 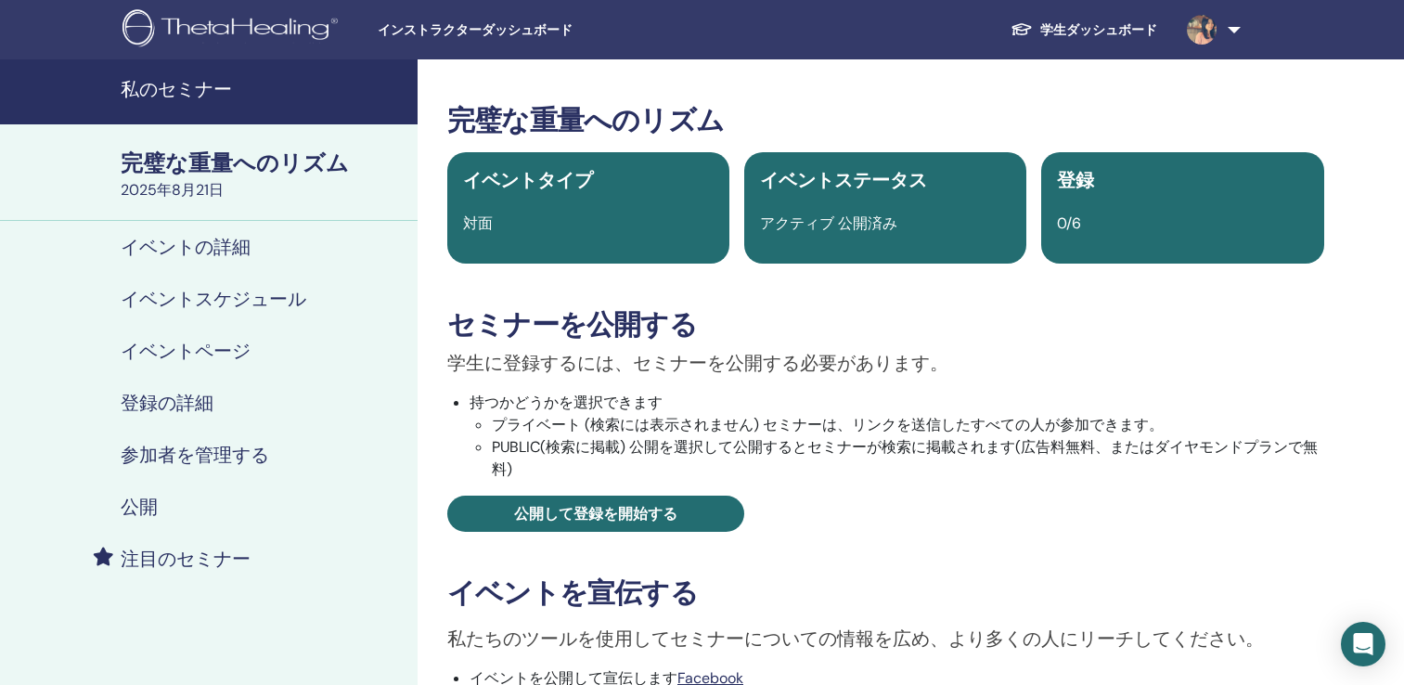 What do you see at coordinates (885, 363) in the screenshot?
I see `p: 学生に登録するには、セミナーを公開する必要があります。` at bounding box center [885, 363].